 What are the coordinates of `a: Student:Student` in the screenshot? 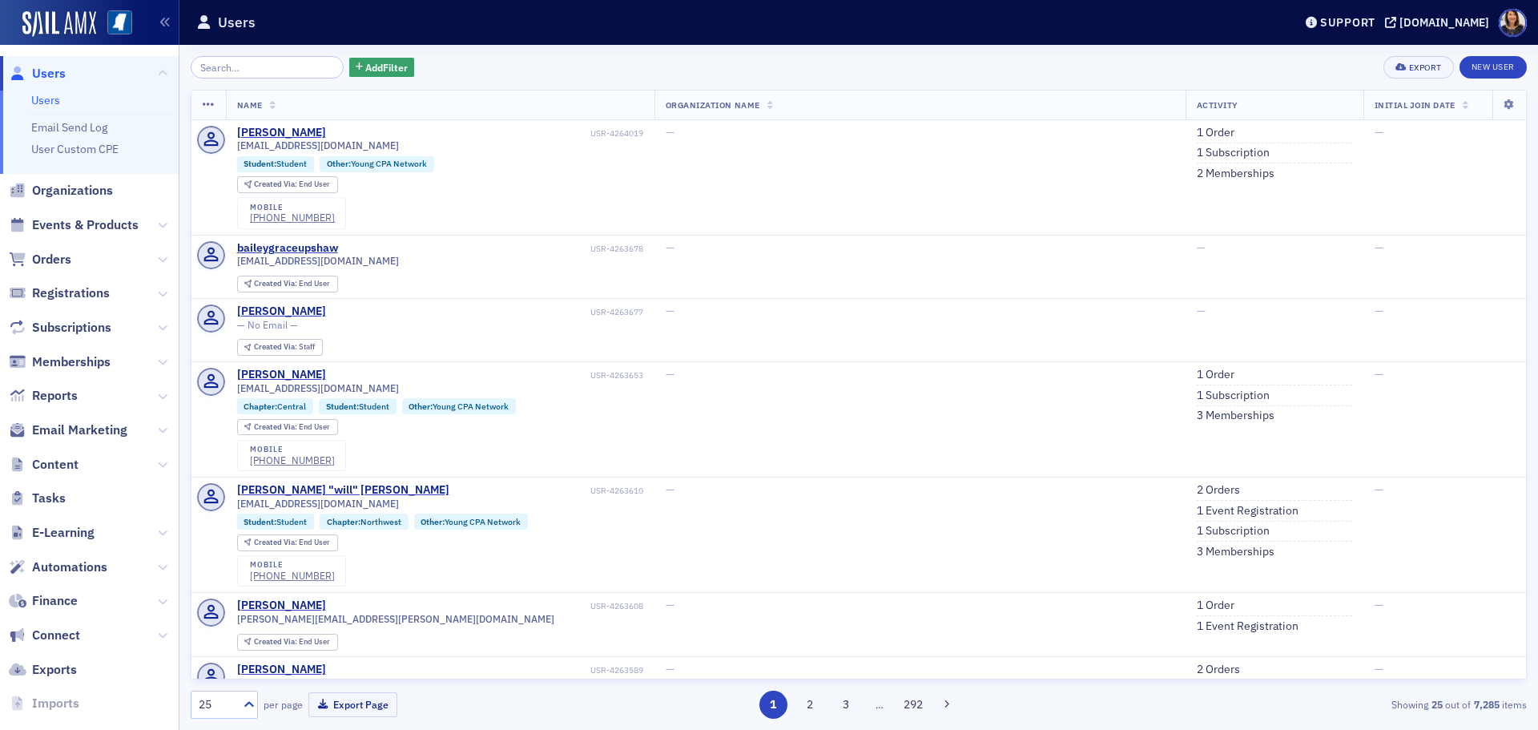 It's located at (357, 406).